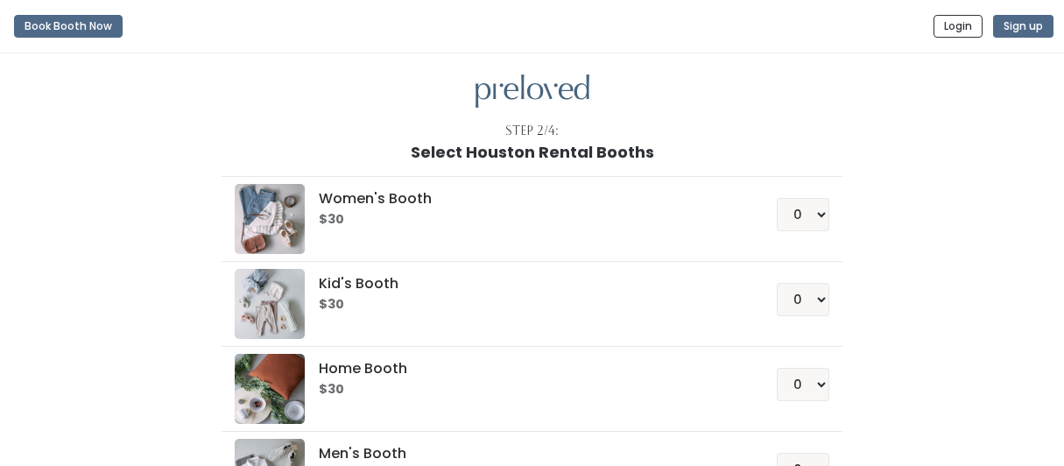 This screenshot has width=1064, height=466. Describe the element at coordinates (68, 26) in the screenshot. I see `button: Book Booth Now` at that location.